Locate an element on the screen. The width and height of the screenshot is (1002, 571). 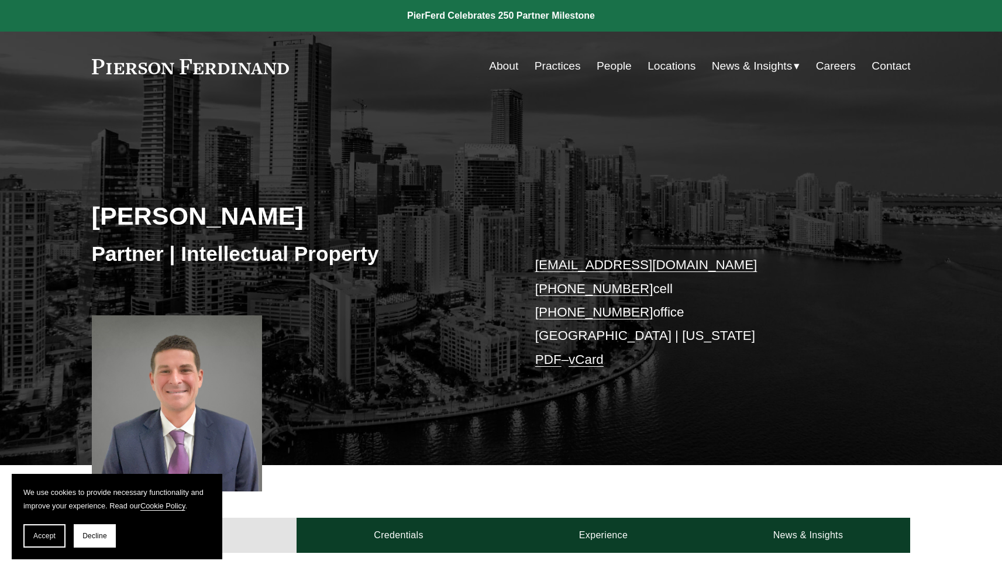
a: About is located at coordinates (503, 66).